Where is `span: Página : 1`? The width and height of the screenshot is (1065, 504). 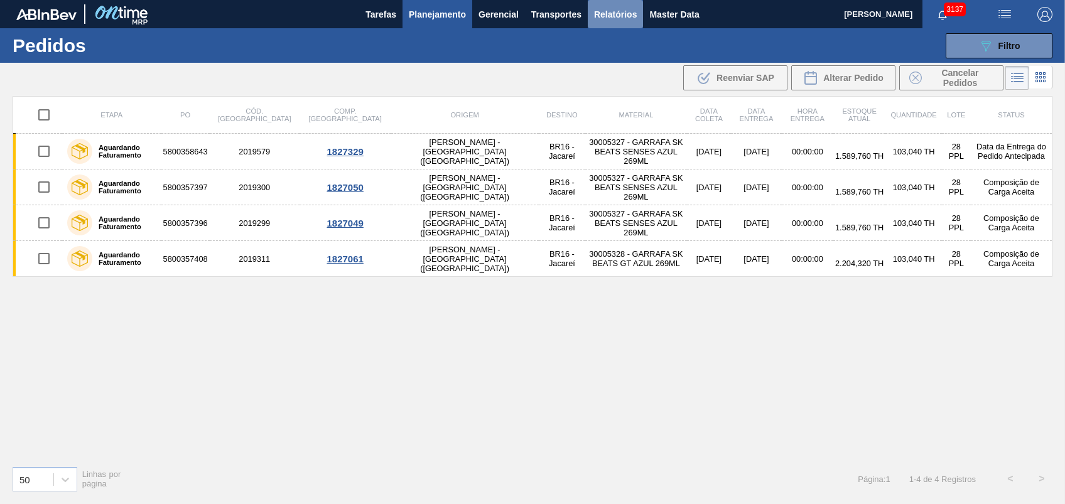 span: Página : 1 is located at coordinates (873, 479).